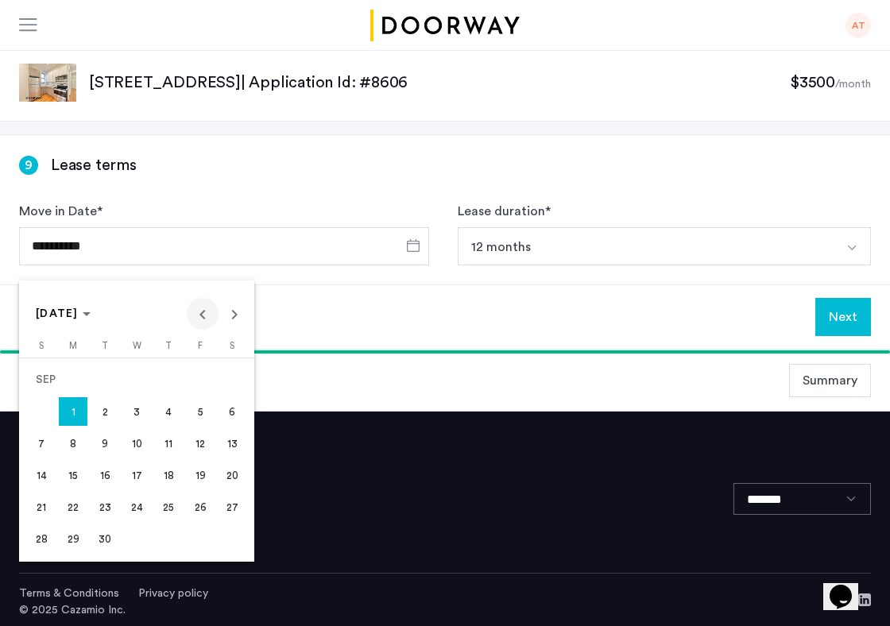  Describe the element at coordinates (63, 314) in the screenshot. I see `button: Choose month and year` at that location.